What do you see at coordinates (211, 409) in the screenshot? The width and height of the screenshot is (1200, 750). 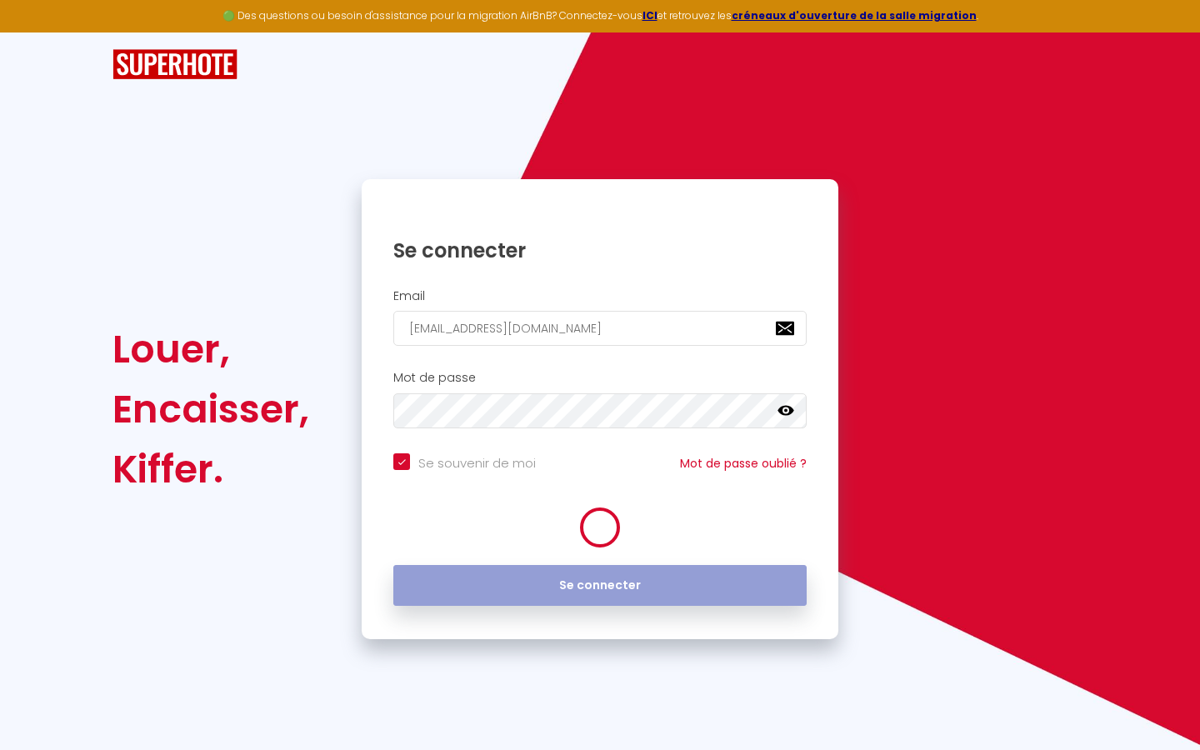 I see `div: Encaisser,` at bounding box center [211, 409].